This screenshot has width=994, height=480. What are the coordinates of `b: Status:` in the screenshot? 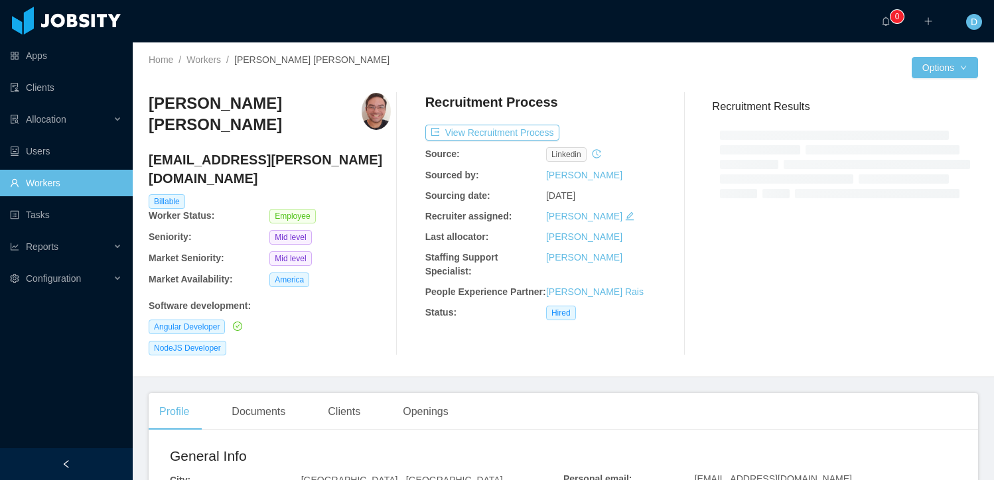 It's located at (440, 312).